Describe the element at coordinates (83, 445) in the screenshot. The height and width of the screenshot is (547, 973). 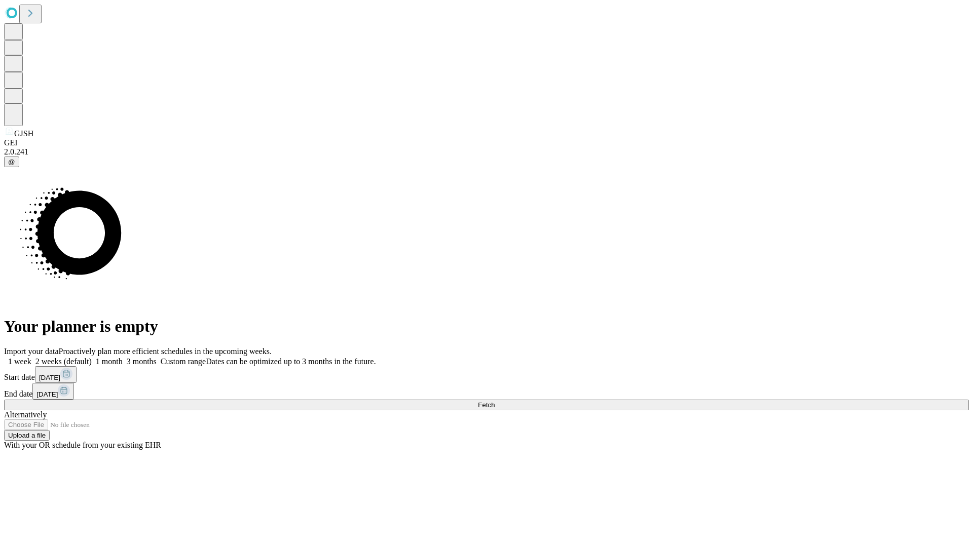
I see `span: With your OR schedule from your existing EHR` at that location.